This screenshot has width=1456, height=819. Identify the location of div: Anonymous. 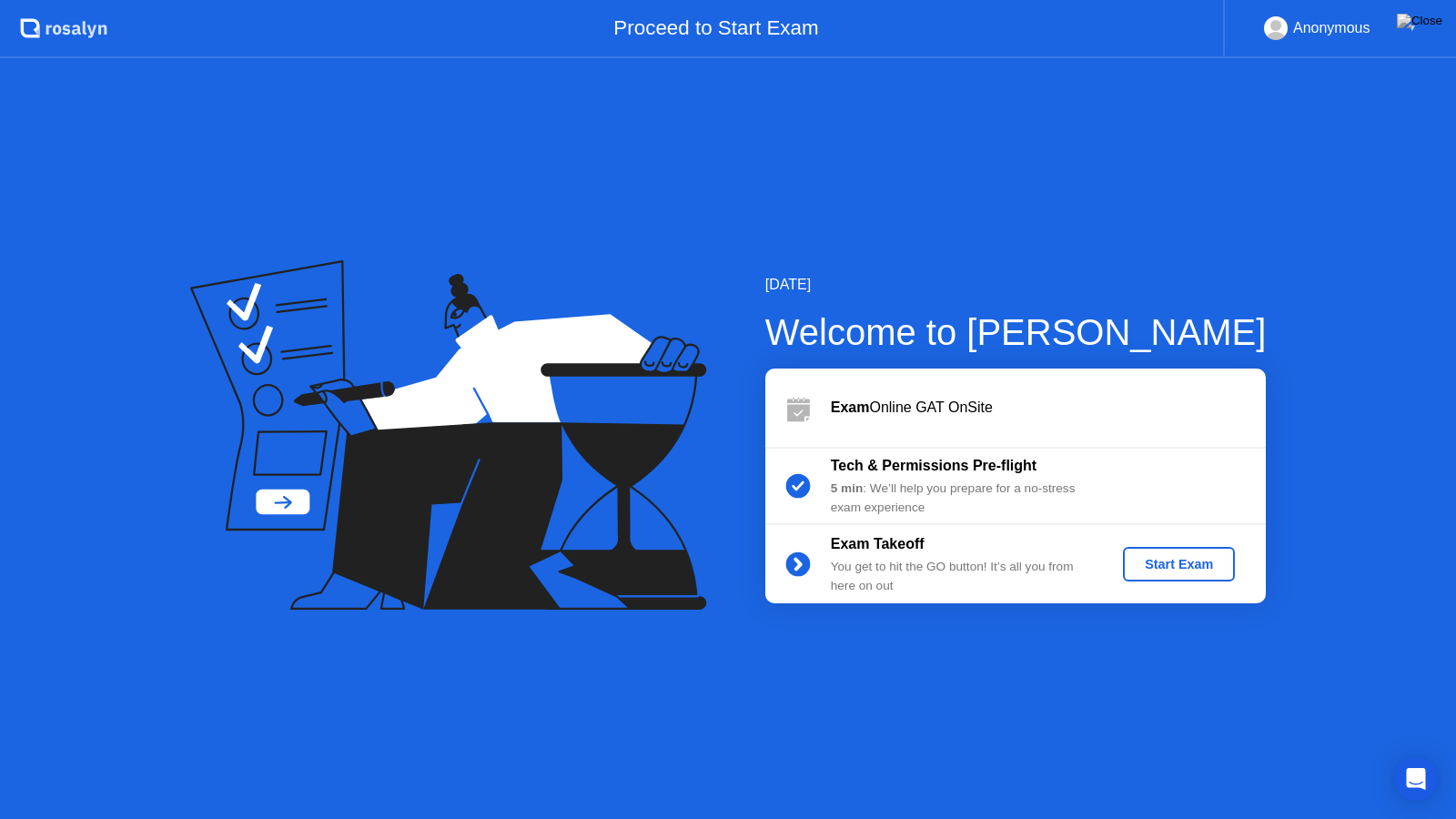
(1331, 28).